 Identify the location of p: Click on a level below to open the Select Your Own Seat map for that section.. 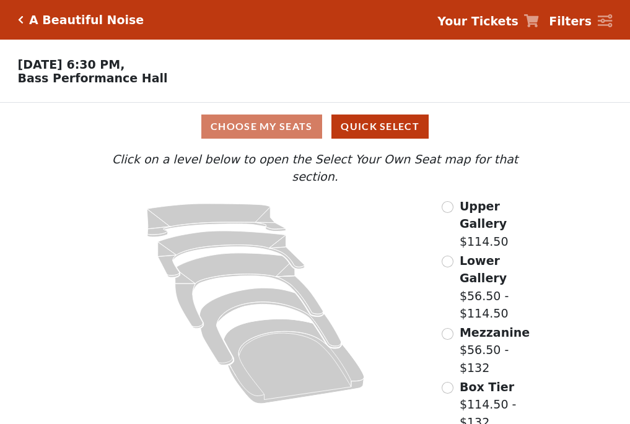
(315, 168).